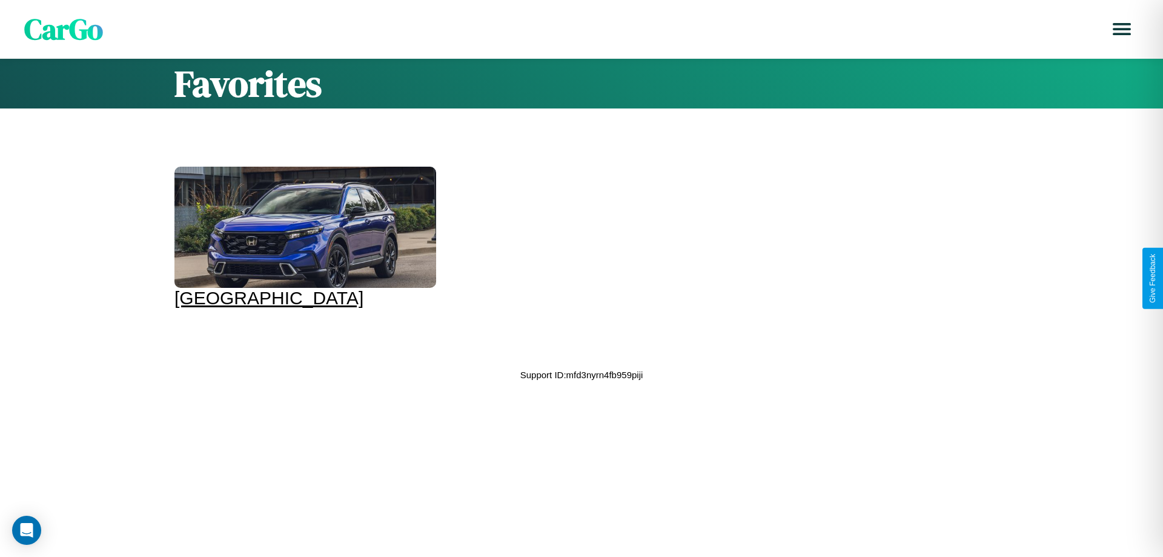  What do you see at coordinates (27, 530) in the screenshot?
I see `div: Open Intercom Messenger` at bounding box center [27, 530].